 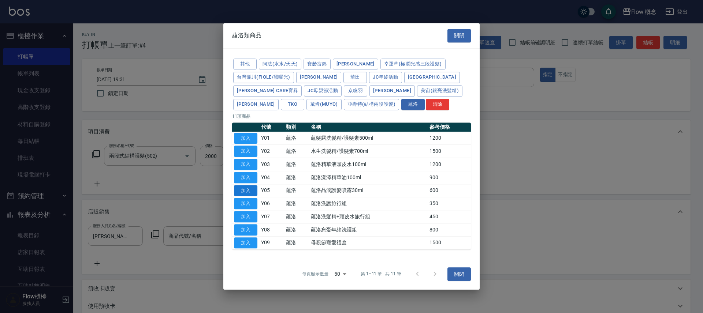 What do you see at coordinates (247, 36) in the screenshot?
I see `span: 蘊洛類商品` at bounding box center [247, 36].